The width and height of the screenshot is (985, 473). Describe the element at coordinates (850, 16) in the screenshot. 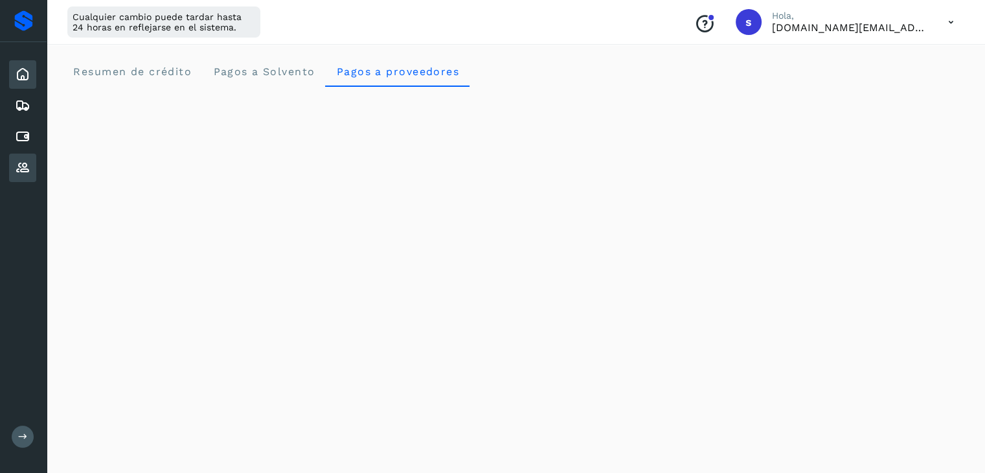

I see `p: Hola,` at that location.